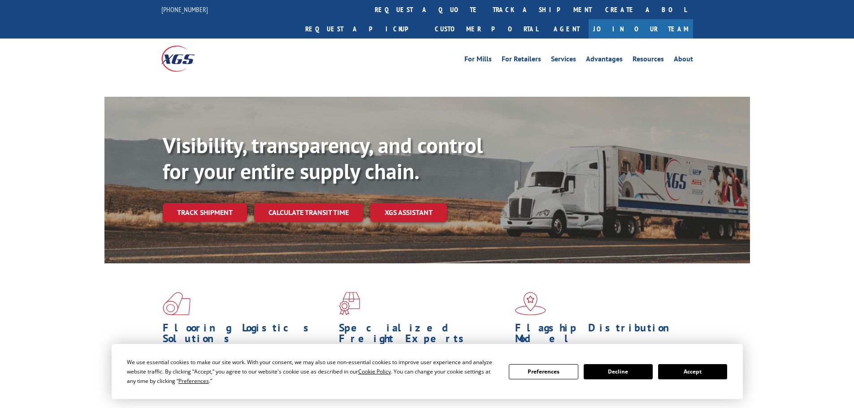 The image size is (854, 408). What do you see at coordinates (564, 61) in the screenshot?
I see `a: Services` at bounding box center [564, 61].